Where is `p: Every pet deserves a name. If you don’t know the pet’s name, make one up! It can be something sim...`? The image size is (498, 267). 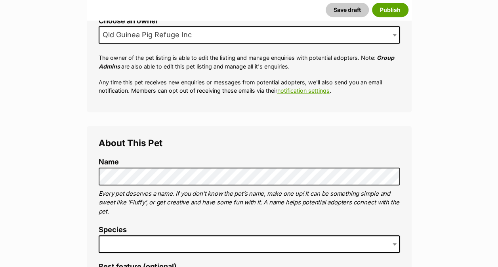 p: Every pet deserves a name. If you don’t know the pet’s name, make one up! It can be something sim... is located at coordinates (249, 203).